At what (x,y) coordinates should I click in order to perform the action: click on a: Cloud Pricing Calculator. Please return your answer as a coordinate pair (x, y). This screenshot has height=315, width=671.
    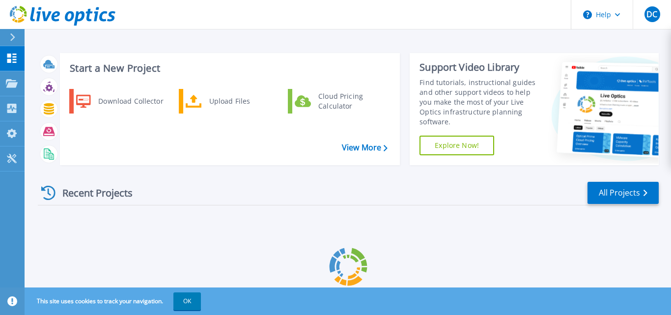
    Looking at the image, I should click on (338, 101).